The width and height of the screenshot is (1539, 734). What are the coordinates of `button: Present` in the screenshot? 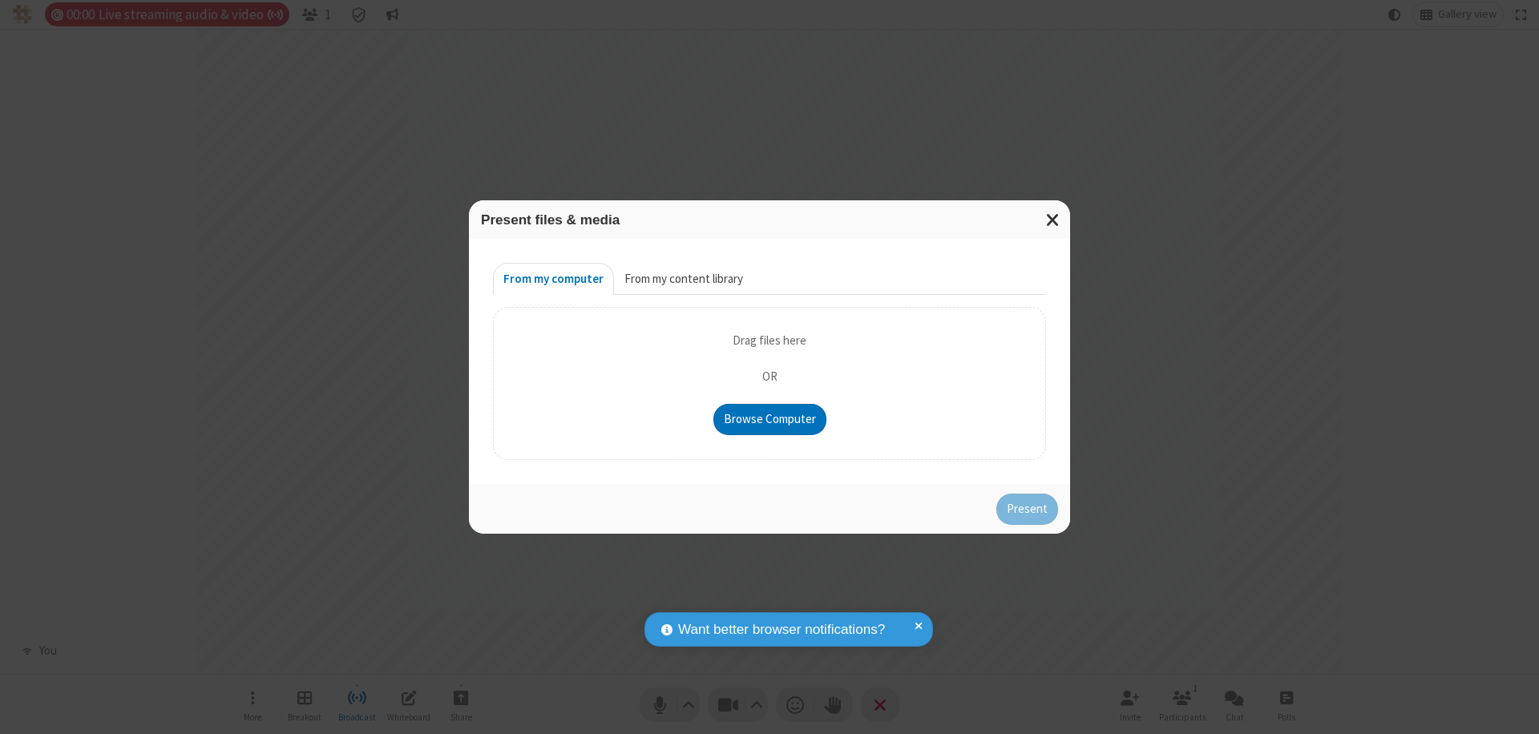 It's located at (1027, 510).